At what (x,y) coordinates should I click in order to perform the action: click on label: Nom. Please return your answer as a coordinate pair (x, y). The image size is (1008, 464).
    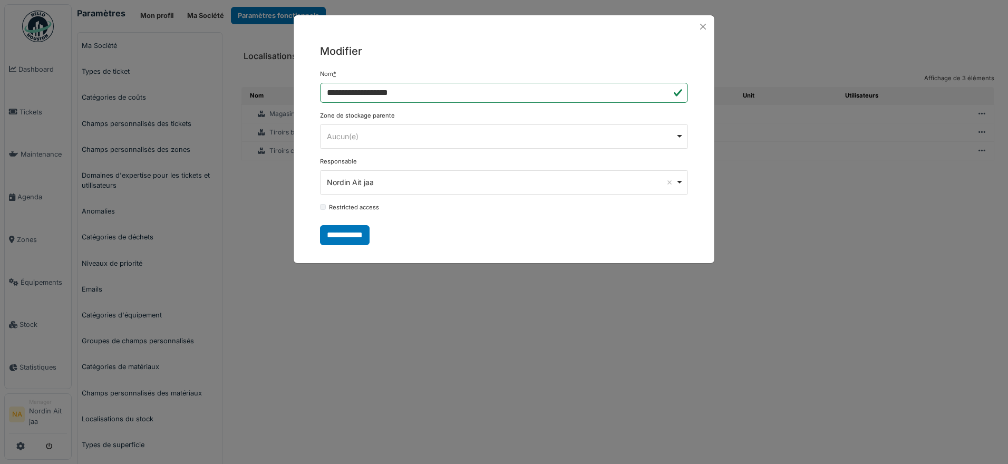
    Looking at the image, I should click on (328, 74).